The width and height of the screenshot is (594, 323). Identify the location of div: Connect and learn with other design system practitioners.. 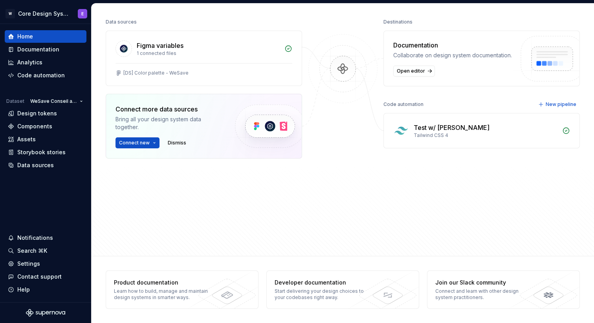
(484, 294).